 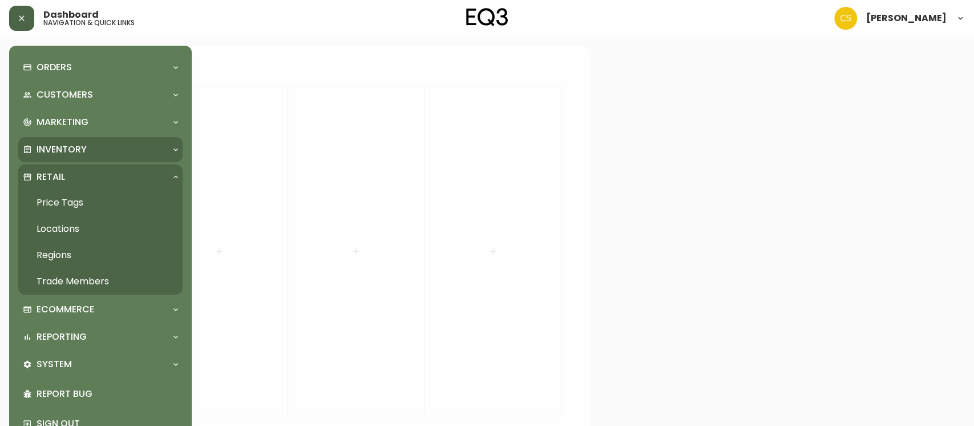 I want to click on a: Price Tags, so click(x=100, y=203).